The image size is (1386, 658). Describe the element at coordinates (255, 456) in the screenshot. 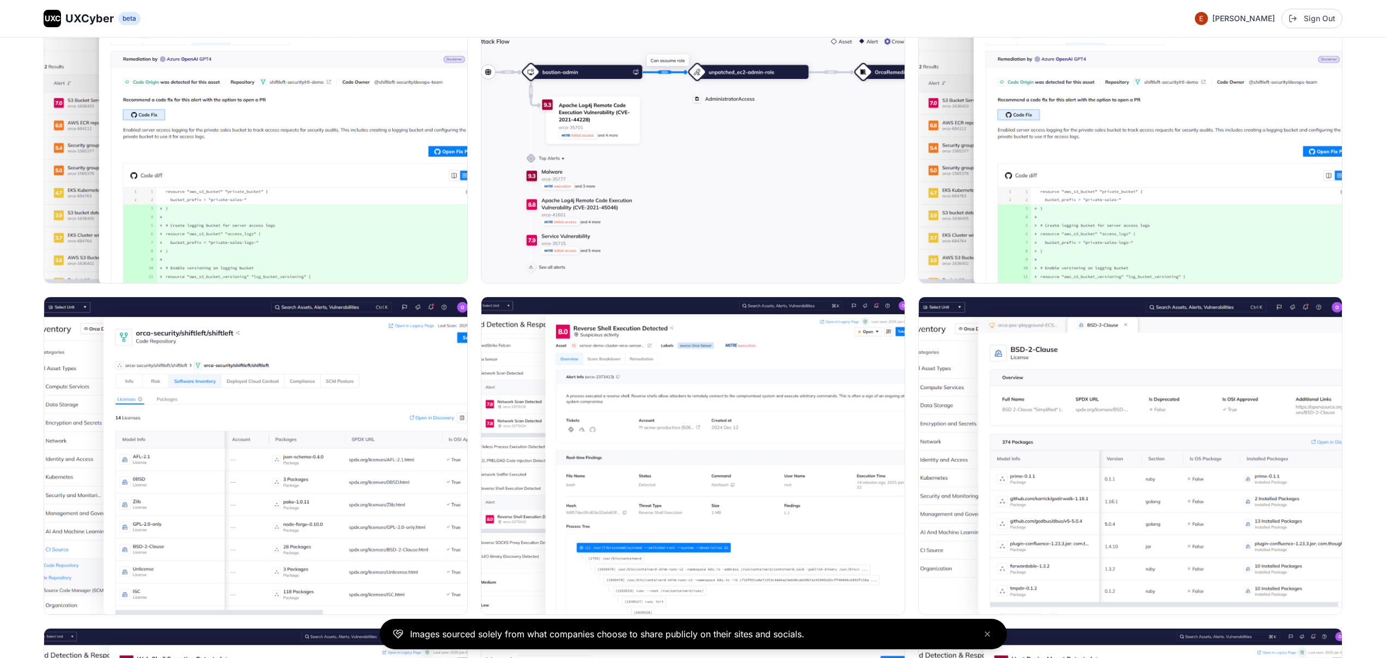

I see `img: Orca image 61` at that location.